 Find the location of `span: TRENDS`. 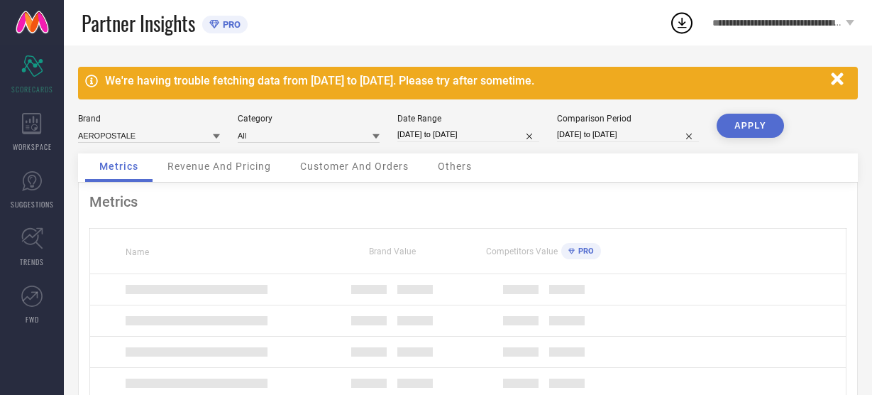

span: TRENDS is located at coordinates (32, 261).